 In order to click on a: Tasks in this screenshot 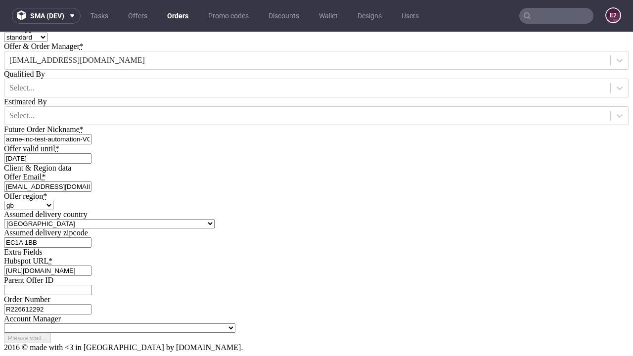, I will do `click(99, 16)`.